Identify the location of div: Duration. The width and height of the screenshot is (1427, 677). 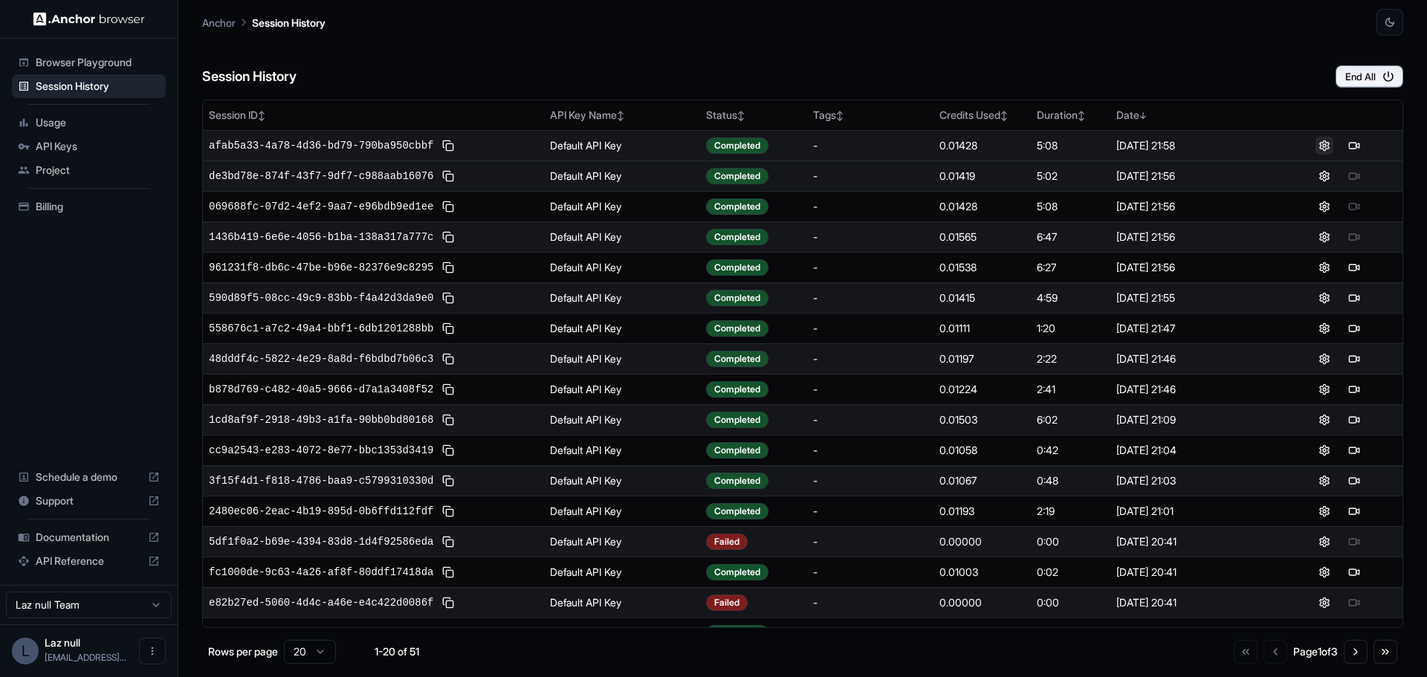
(1070, 115).